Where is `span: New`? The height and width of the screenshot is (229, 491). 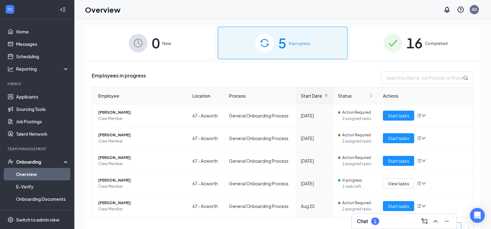 span: New is located at coordinates (167, 43).